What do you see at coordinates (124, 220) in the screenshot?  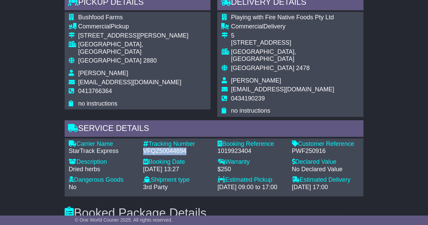 I see `span: © One World Courier 2025. All rights reserved.` at bounding box center [124, 220].